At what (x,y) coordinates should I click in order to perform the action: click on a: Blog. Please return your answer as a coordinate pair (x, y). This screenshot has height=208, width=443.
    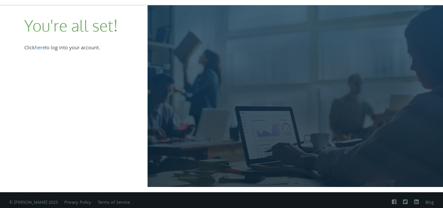
    Looking at the image, I should click on (430, 202).